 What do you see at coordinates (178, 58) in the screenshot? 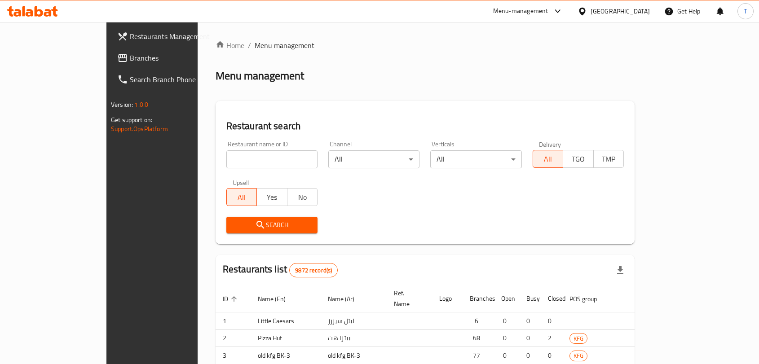
I see `span: Branches` at bounding box center [178, 58].